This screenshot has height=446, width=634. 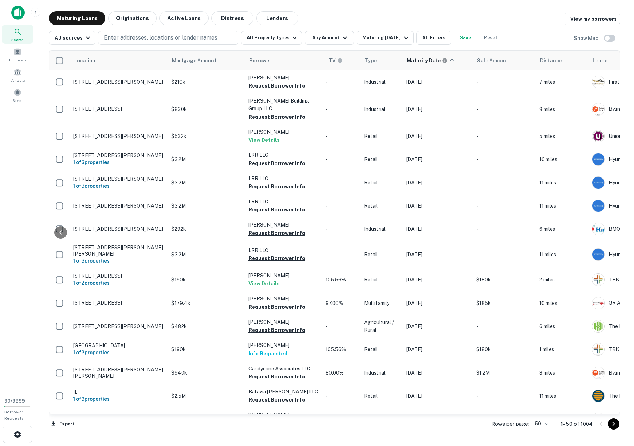 I want to click on span: Borrower Requests, so click(x=14, y=415).